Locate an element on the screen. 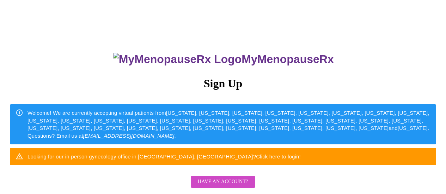  a: Click here to login! is located at coordinates (278, 156).